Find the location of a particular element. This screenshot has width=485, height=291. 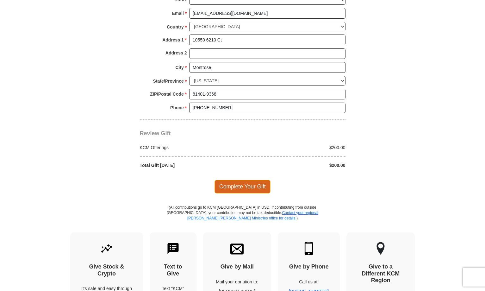

img: text-to-give.svg is located at coordinates (173, 248).